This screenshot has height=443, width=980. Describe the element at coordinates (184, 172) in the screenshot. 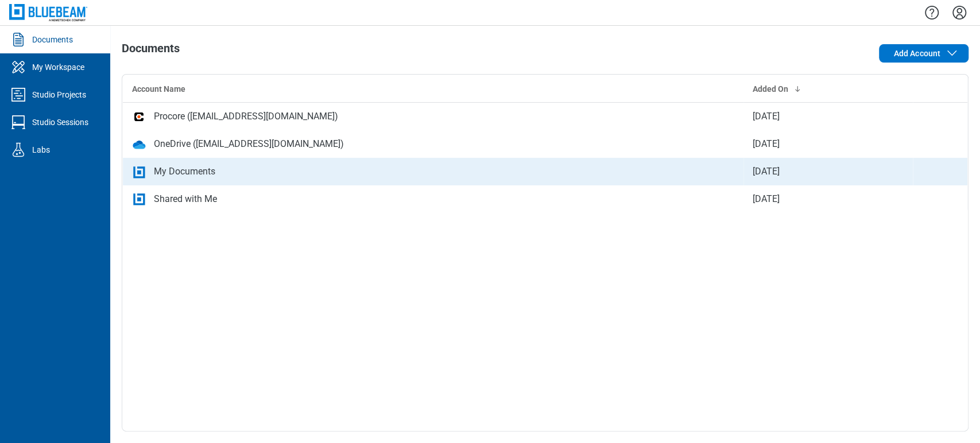

I see `div: My Documents` at that location.